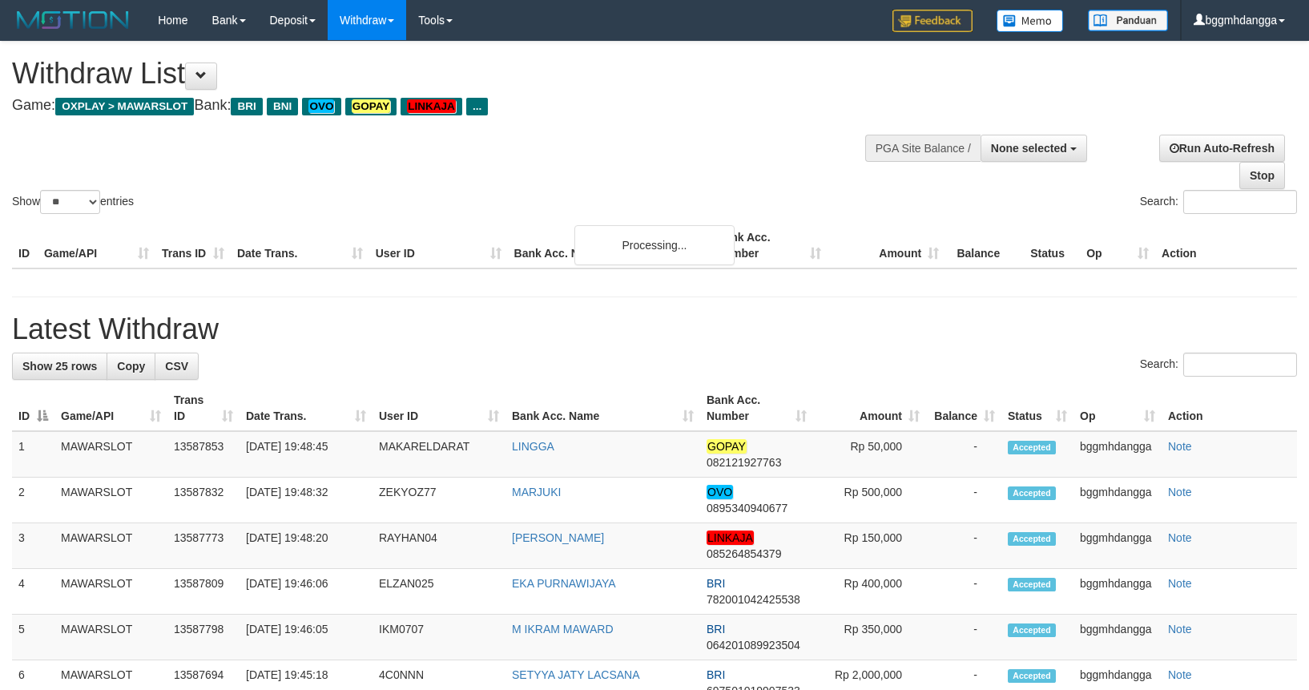 Image resolution: width=1309 pixels, height=690 pixels. I want to click on td: 13587798, so click(204, 637).